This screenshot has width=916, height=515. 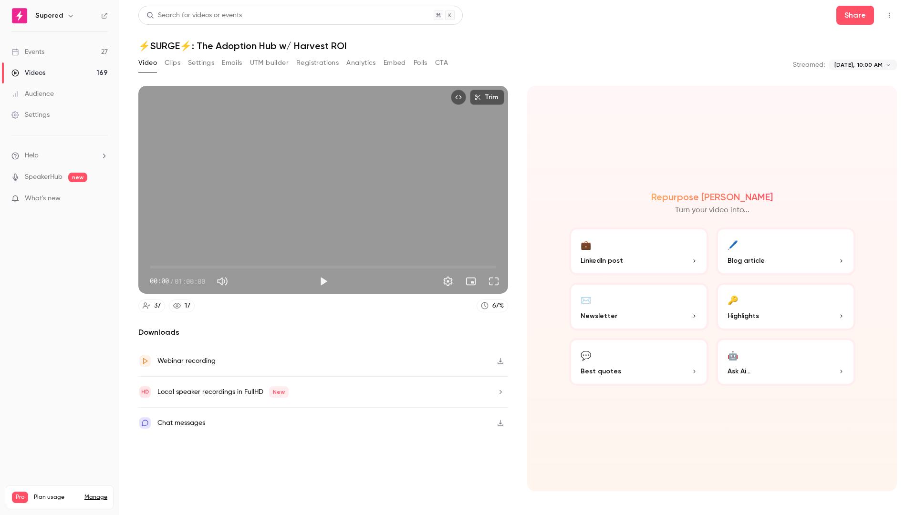 I want to click on div: 67 %, so click(x=498, y=306).